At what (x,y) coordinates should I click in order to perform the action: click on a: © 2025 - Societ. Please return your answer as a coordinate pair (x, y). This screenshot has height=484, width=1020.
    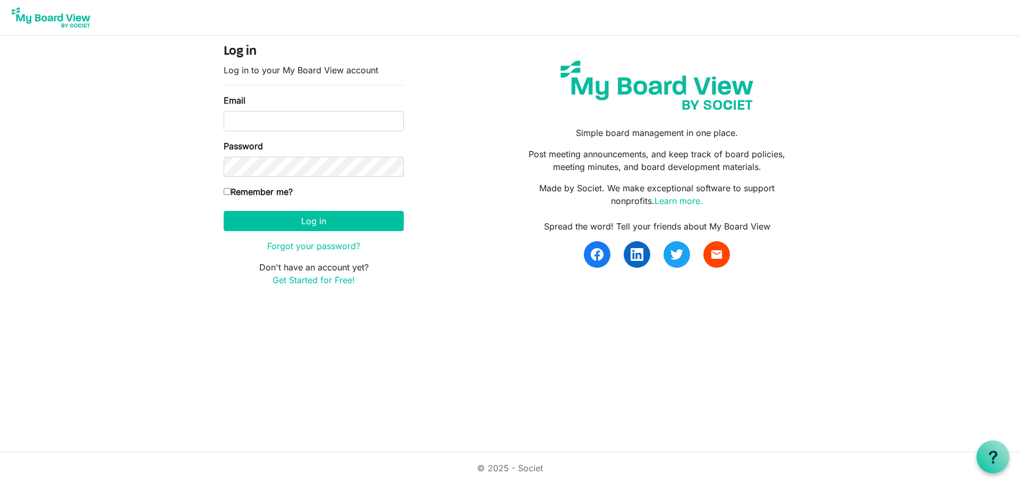
    Looking at the image, I should click on (510, 468).